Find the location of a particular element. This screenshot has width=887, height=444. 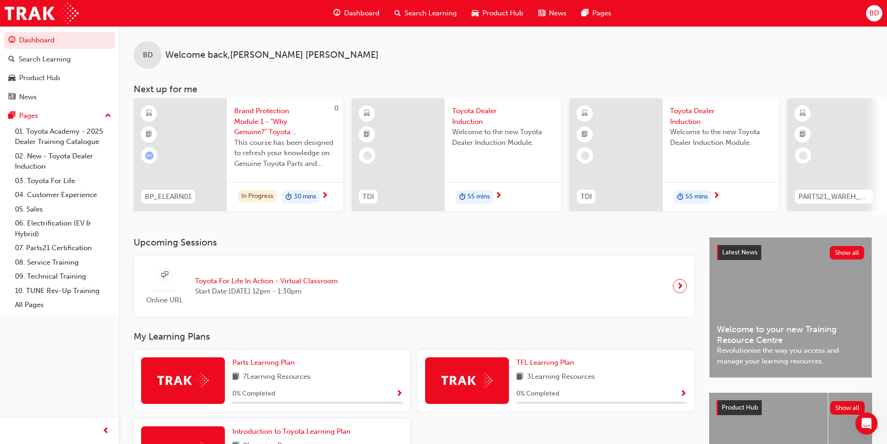

a: News is located at coordinates (59, 97).